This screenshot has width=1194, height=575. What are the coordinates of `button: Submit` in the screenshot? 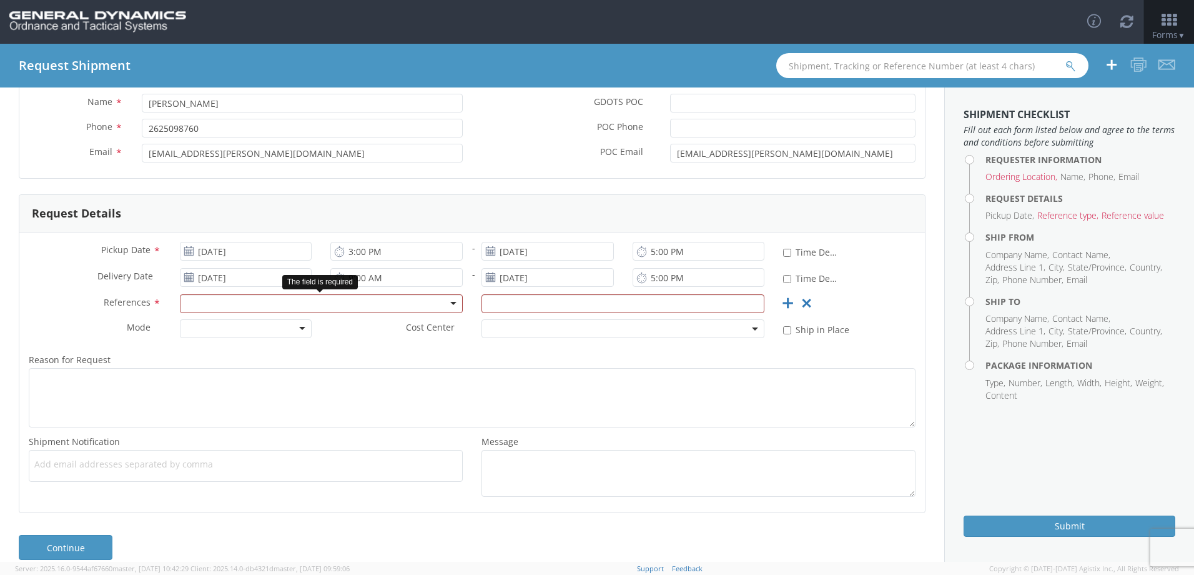 It's located at (1069, 526).